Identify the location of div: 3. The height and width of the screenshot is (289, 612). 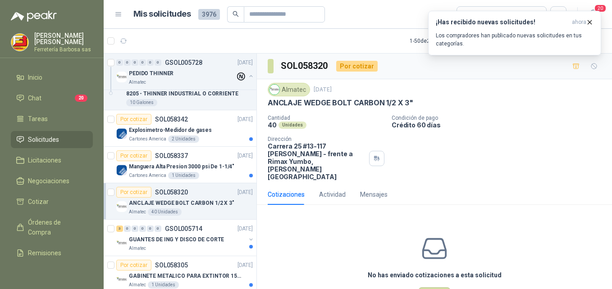
(119, 229).